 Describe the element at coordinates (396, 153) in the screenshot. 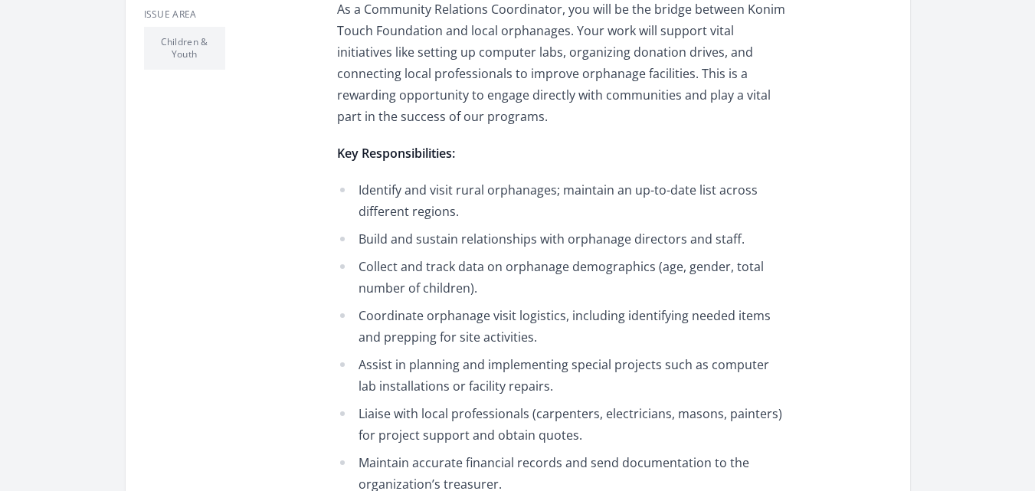

I see `strong: Key Responsibilities:` at that location.